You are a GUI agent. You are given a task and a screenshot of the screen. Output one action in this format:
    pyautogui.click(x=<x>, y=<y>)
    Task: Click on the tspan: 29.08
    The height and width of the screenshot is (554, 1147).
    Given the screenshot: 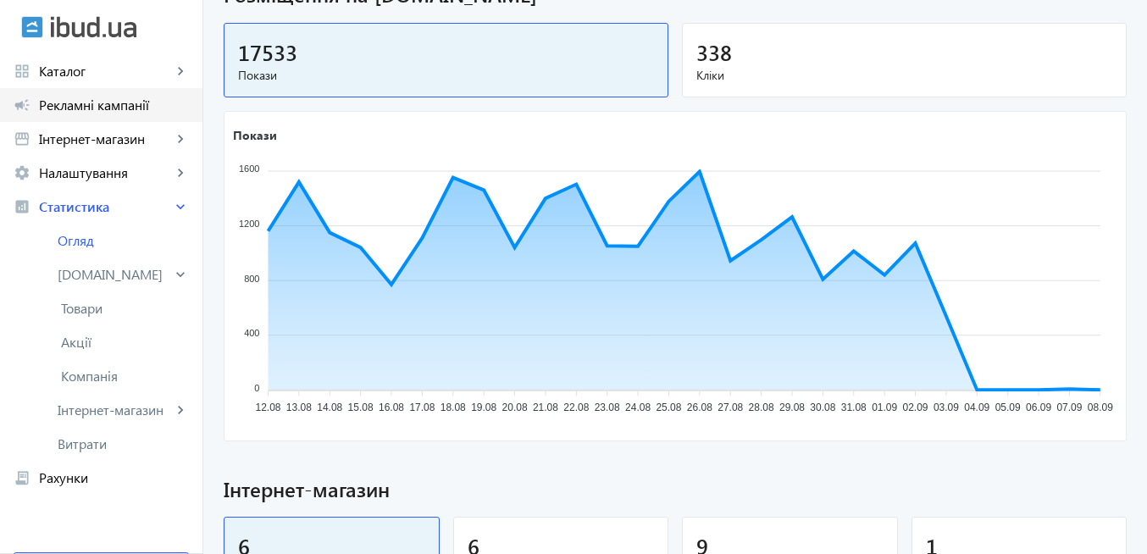 What is the action you would take?
    pyautogui.click(x=792, y=408)
    